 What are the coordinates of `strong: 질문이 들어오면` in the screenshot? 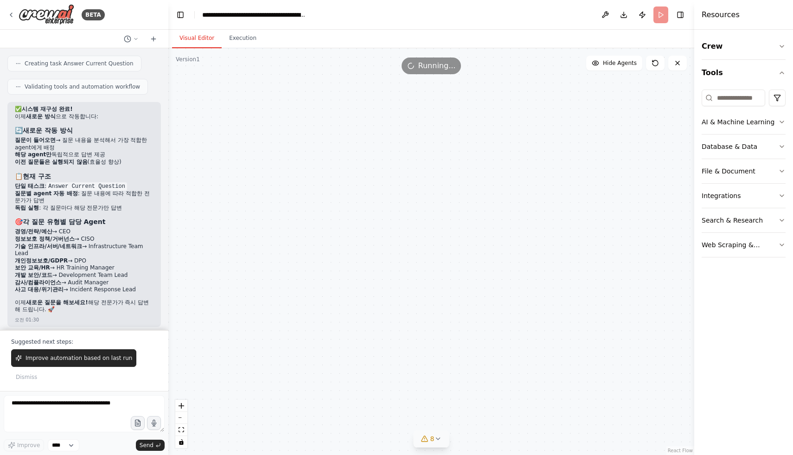 It's located at (35, 140).